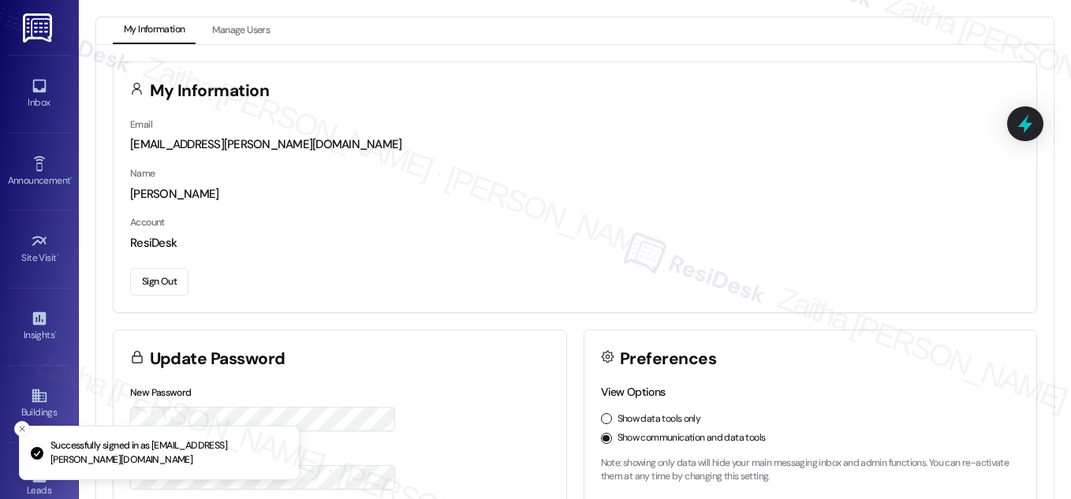 This screenshot has height=499, width=1071. I want to click on label: New Password, so click(161, 393).